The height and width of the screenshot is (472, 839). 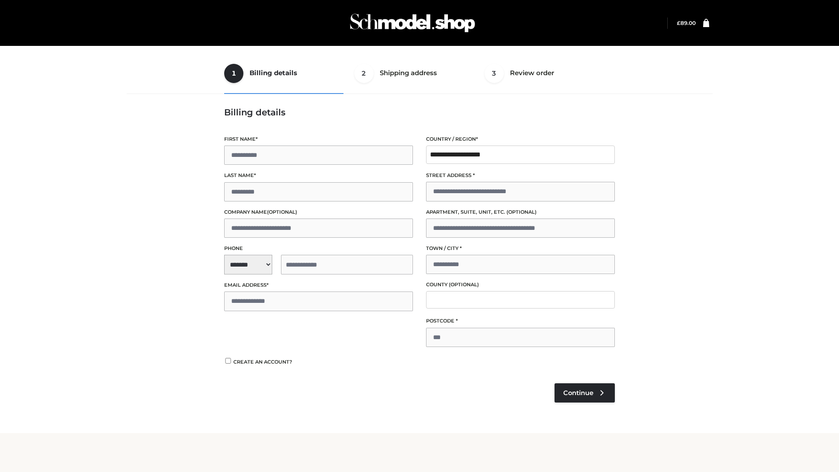 I want to click on a: Continue, so click(x=584, y=393).